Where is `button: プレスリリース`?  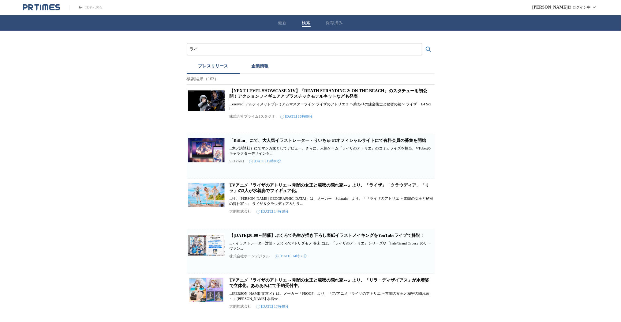 button: プレスリリース is located at coordinates (213, 67).